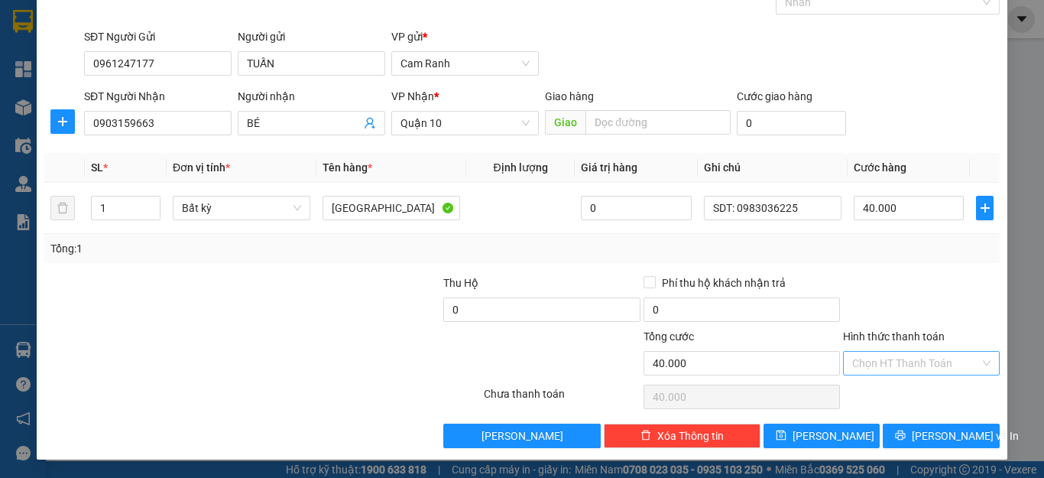  What do you see at coordinates (658, 122) in the screenshot?
I see `input: Dọc đường` at bounding box center [658, 122].